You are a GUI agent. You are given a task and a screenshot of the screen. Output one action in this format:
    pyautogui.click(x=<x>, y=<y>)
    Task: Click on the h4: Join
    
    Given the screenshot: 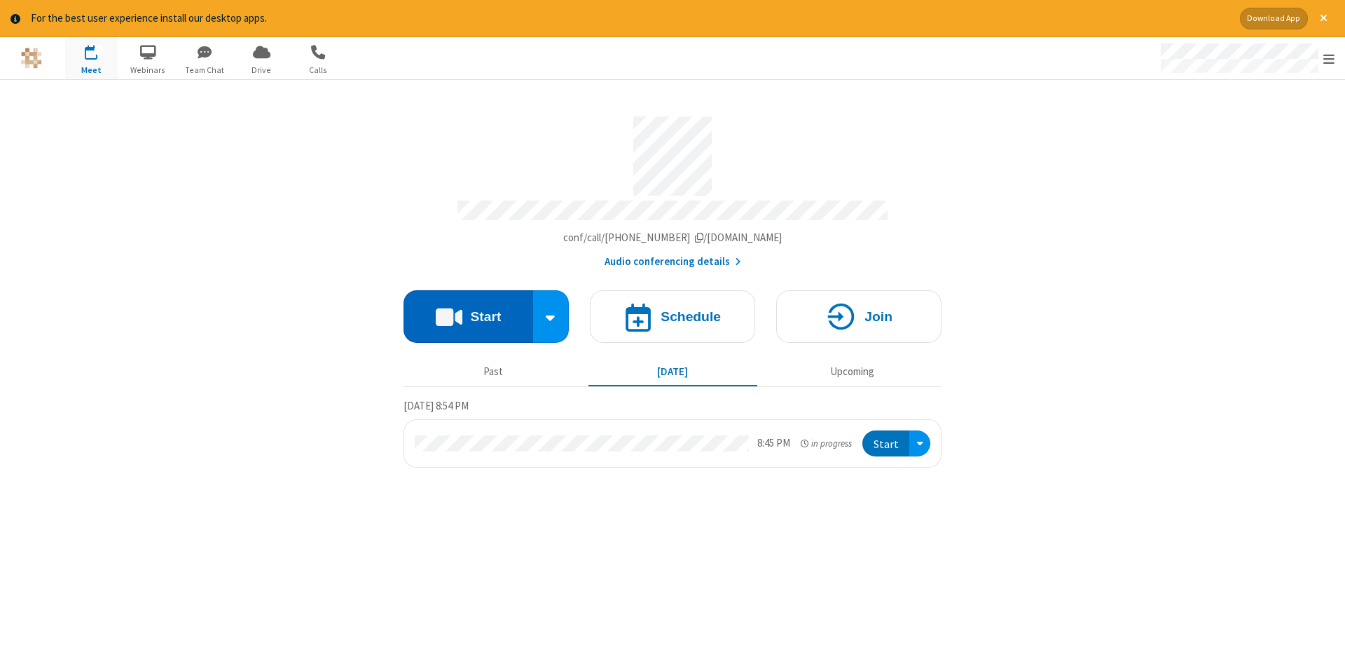 What is the action you would take?
    pyautogui.click(x=879, y=316)
    